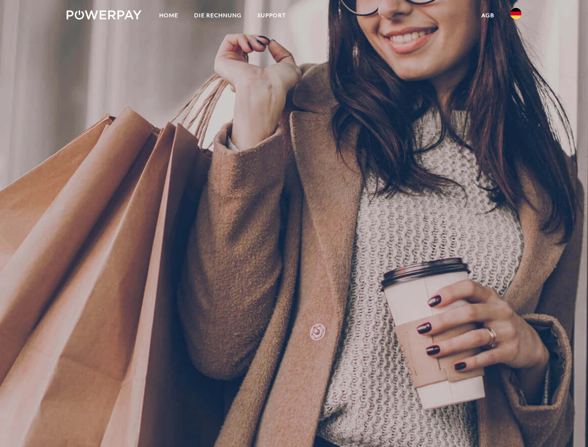 This screenshot has width=588, height=447. I want to click on img: de, so click(516, 14).